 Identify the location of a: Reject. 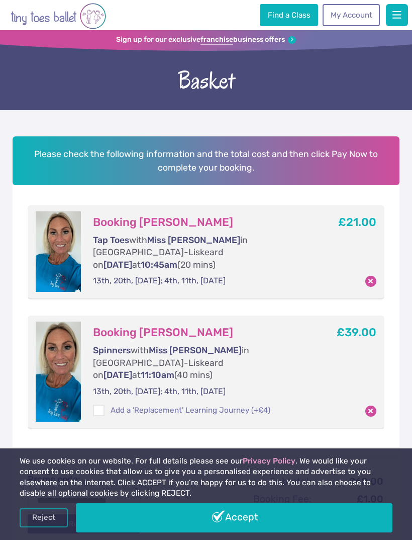
(44, 518).